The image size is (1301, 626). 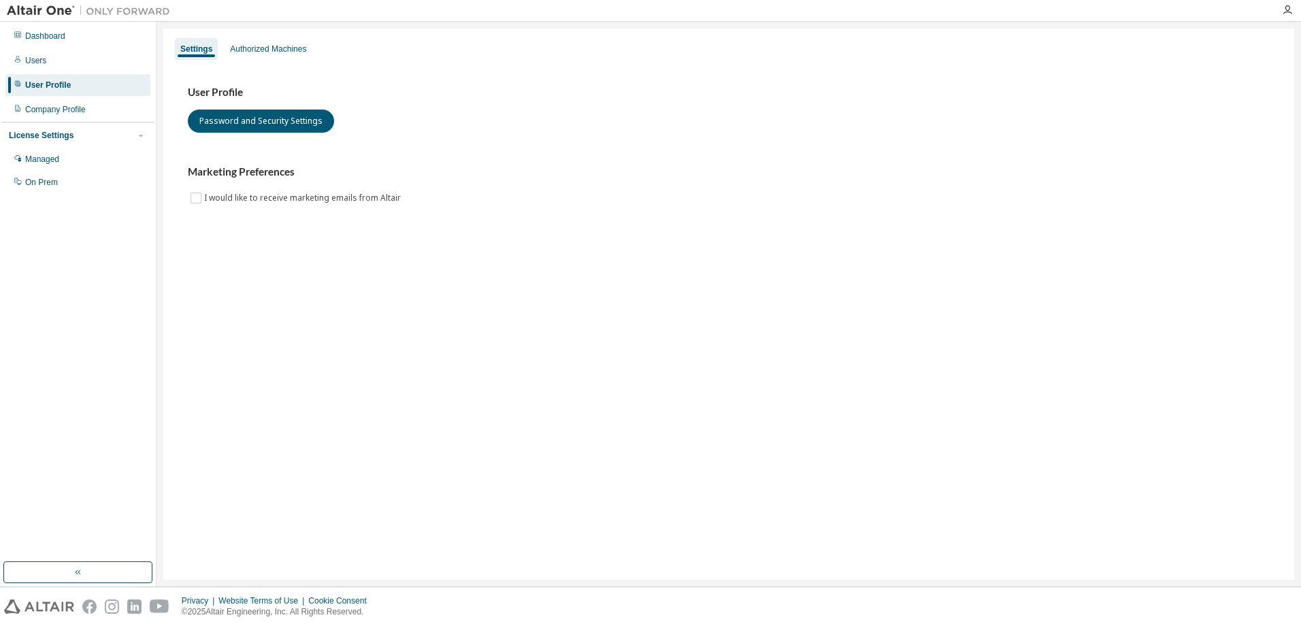 What do you see at coordinates (304, 198) in the screenshot?
I see `label: I would like to receive marketing emails from Altair` at bounding box center [304, 198].